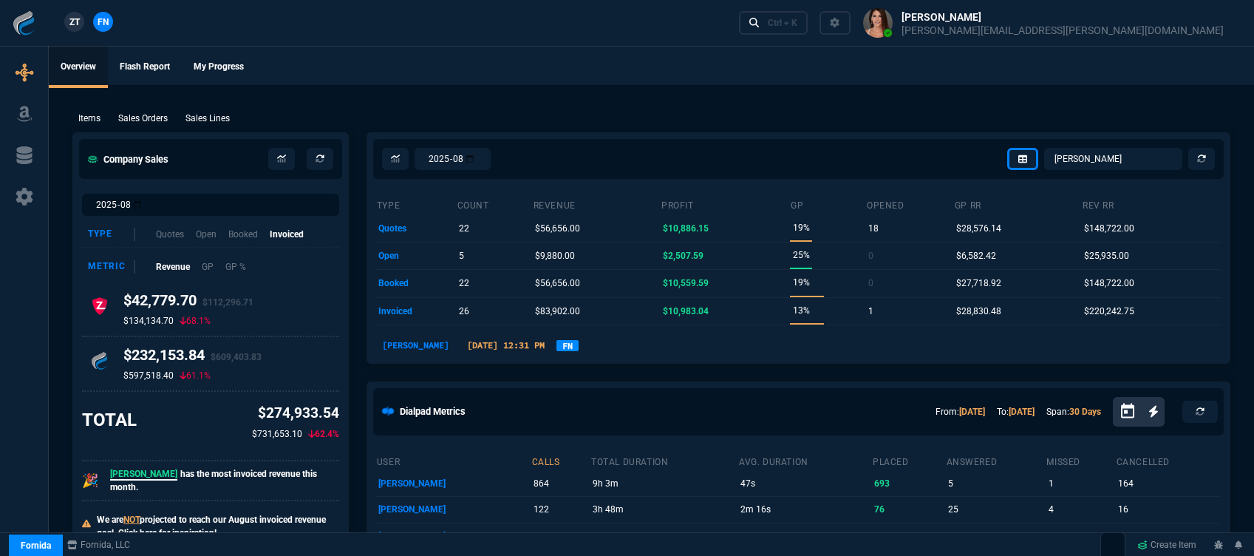 The height and width of the screenshot is (556, 1254). I want to click on a: Create Item, so click(1167, 544).